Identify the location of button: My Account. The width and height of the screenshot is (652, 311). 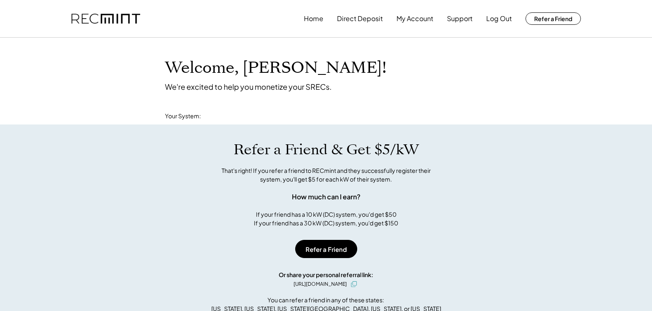
(415, 19).